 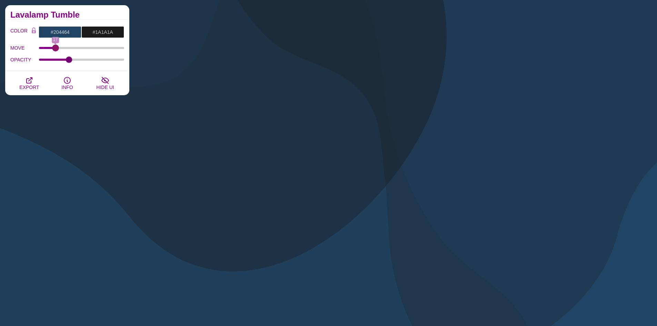 What do you see at coordinates (24, 48) in the screenshot?
I see `label: MOVE` at bounding box center [24, 48].